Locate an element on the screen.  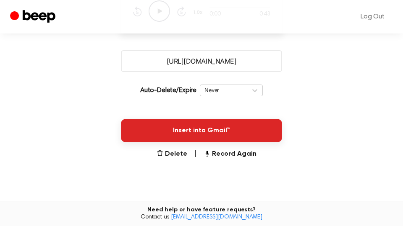
a: Log Out is located at coordinates (372, 17).